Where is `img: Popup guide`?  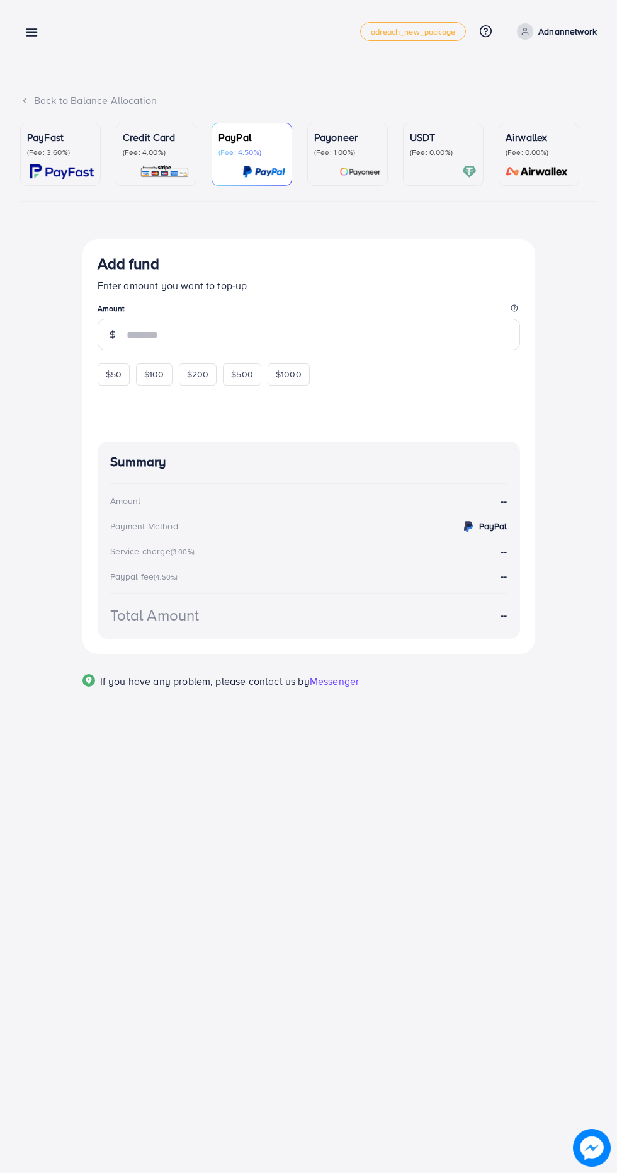
img: Popup guide is located at coordinates (89, 680).